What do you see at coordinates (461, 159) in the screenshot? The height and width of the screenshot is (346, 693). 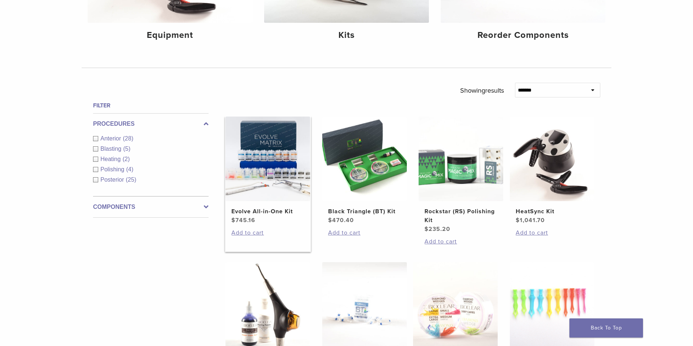 I see `img: Rockstar (RS) Polishing Kit` at bounding box center [461, 159].